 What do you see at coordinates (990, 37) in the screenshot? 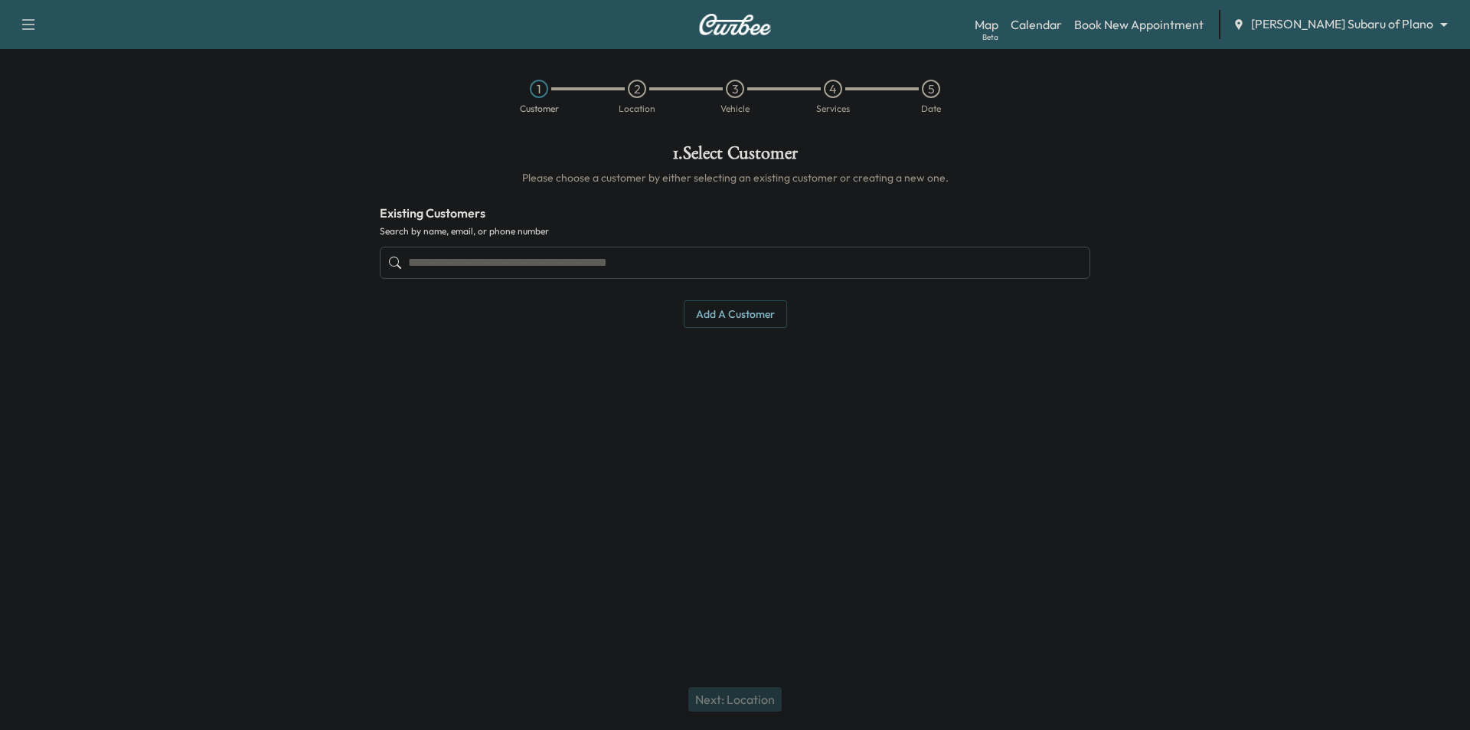
I see `div: Beta` at bounding box center [990, 37].